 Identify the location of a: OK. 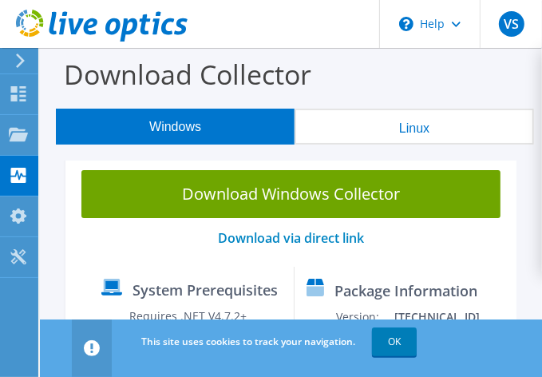
(394, 342).